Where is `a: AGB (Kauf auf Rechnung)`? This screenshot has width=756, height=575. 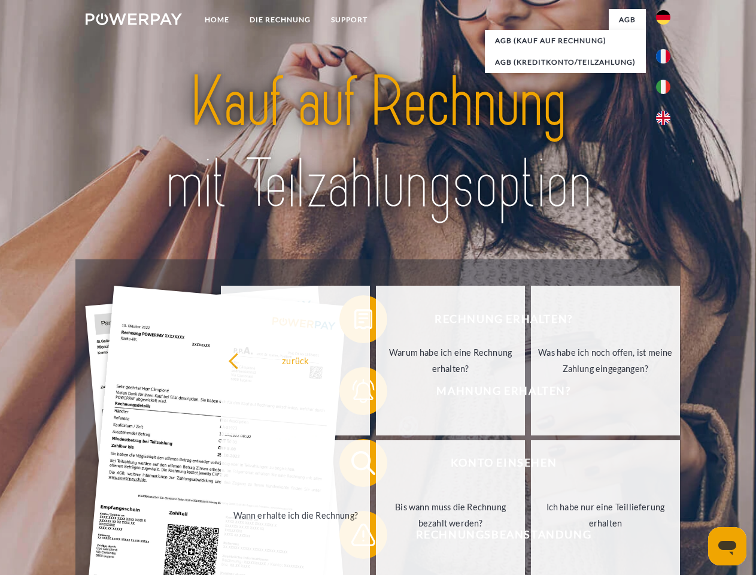
a: AGB (Kauf auf Rechnung) is located at coordinates (565, 41).